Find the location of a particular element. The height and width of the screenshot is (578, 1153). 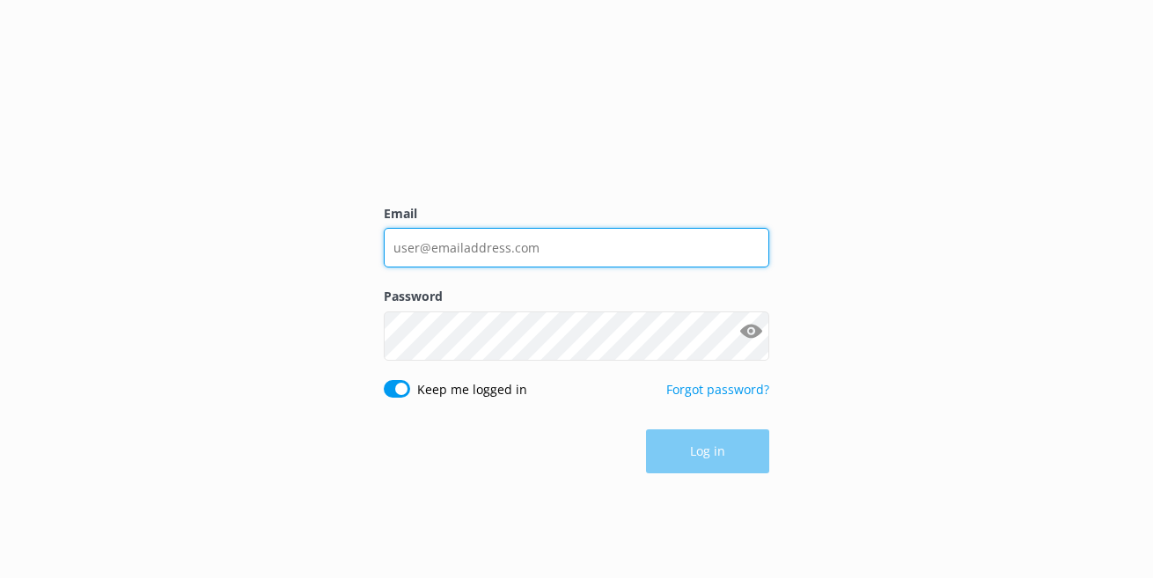

label: Email is located at coordinates (577, 214).